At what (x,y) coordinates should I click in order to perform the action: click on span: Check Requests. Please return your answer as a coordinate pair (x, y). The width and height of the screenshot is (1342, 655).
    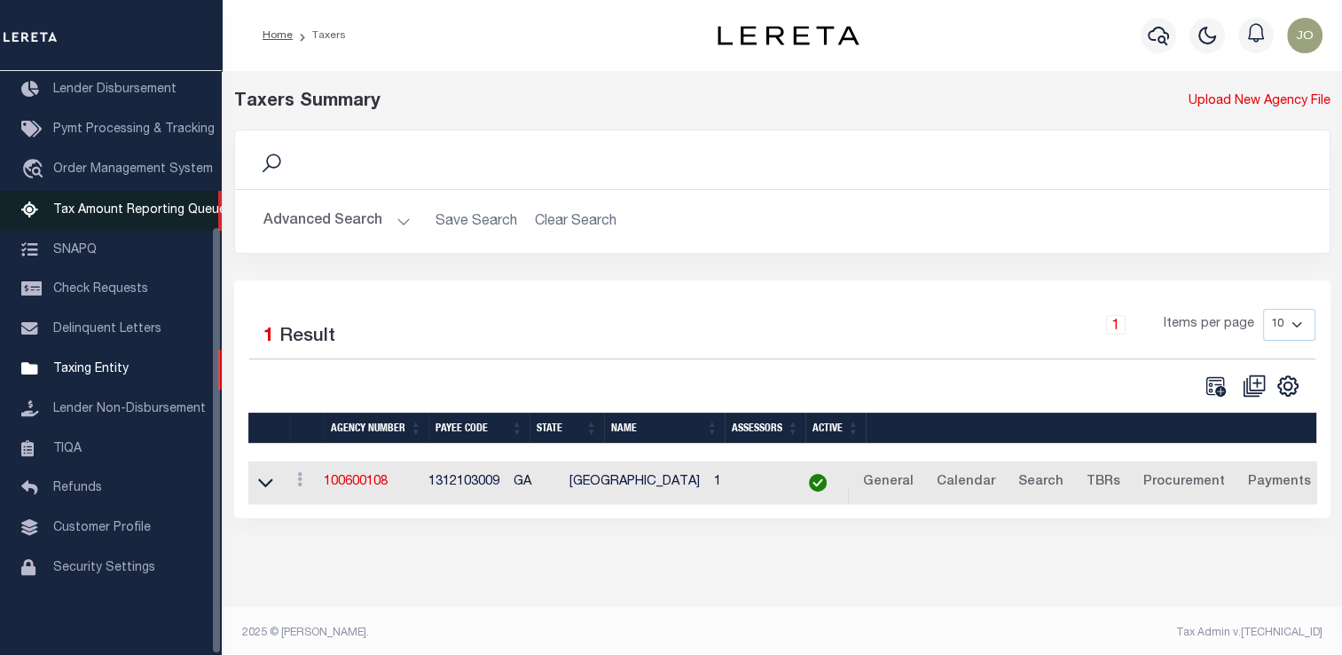
    Looking at the image, I should click on (100, 289).